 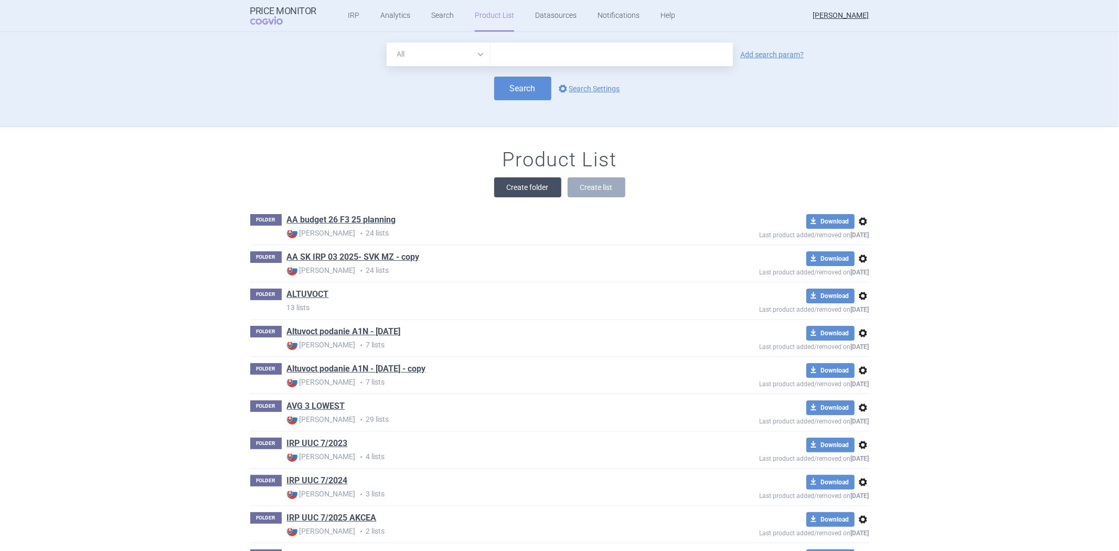 I want to click on h1: AA SK IRP 03 2025- SVK MZ - copy, so click(x=353, y=258).